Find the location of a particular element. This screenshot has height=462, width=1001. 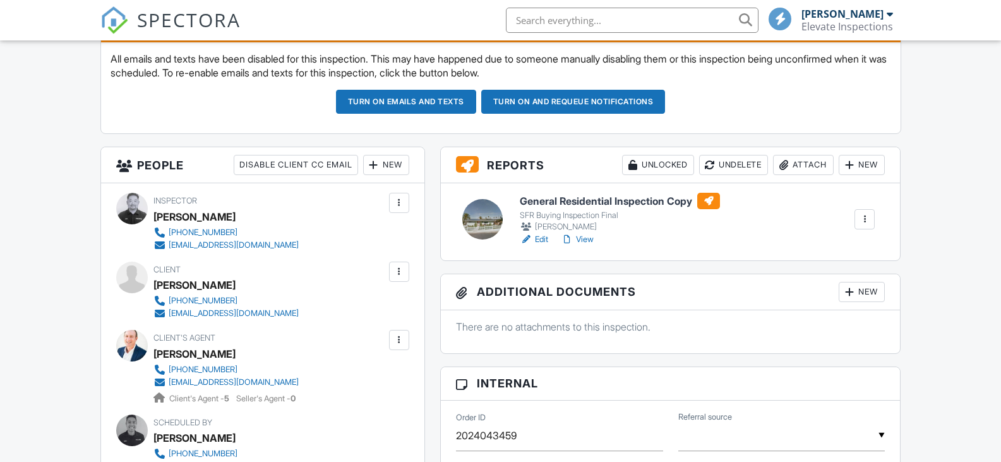

h3: Internal is located at coordinates (671, 383).